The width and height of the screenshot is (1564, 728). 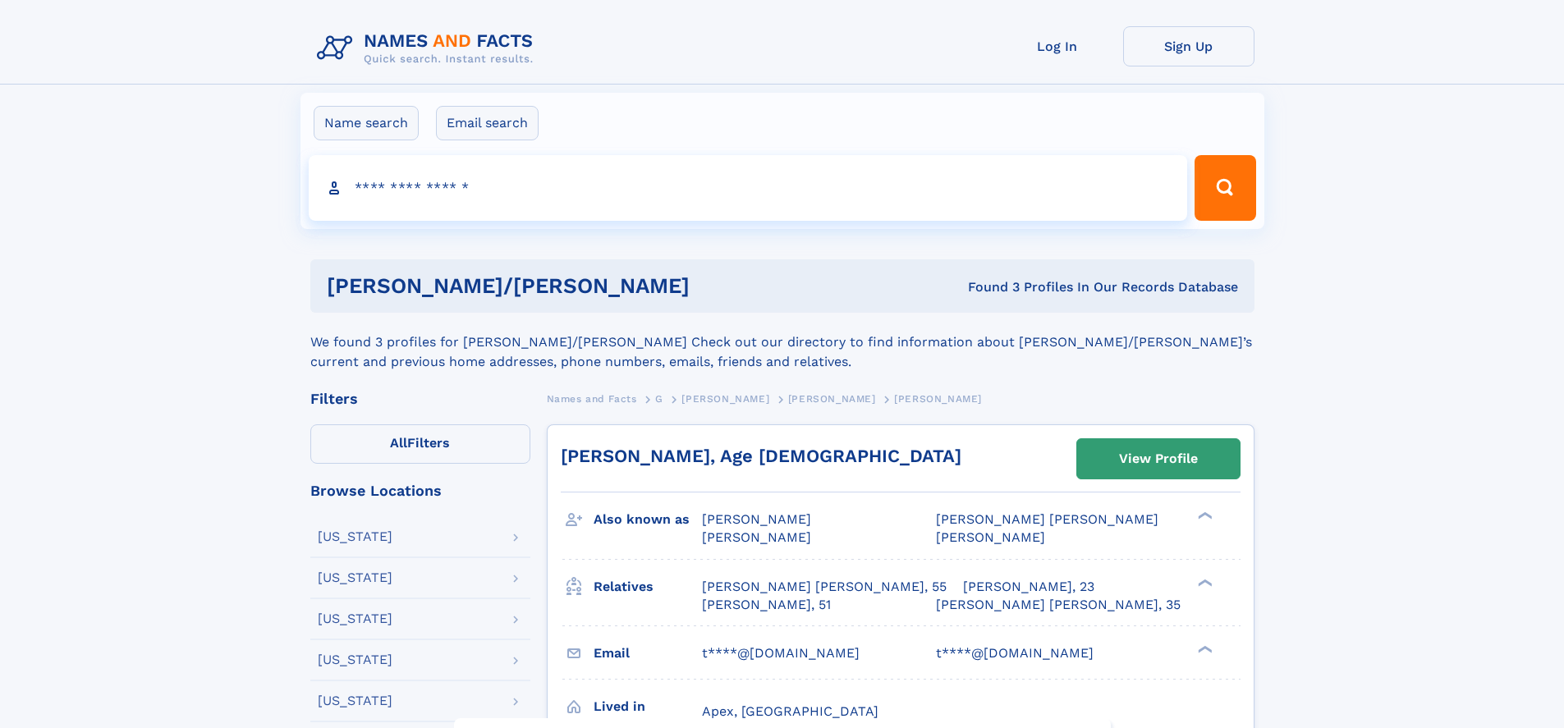 I want to click on div: Browse Locations, so click(x=420, y=491).